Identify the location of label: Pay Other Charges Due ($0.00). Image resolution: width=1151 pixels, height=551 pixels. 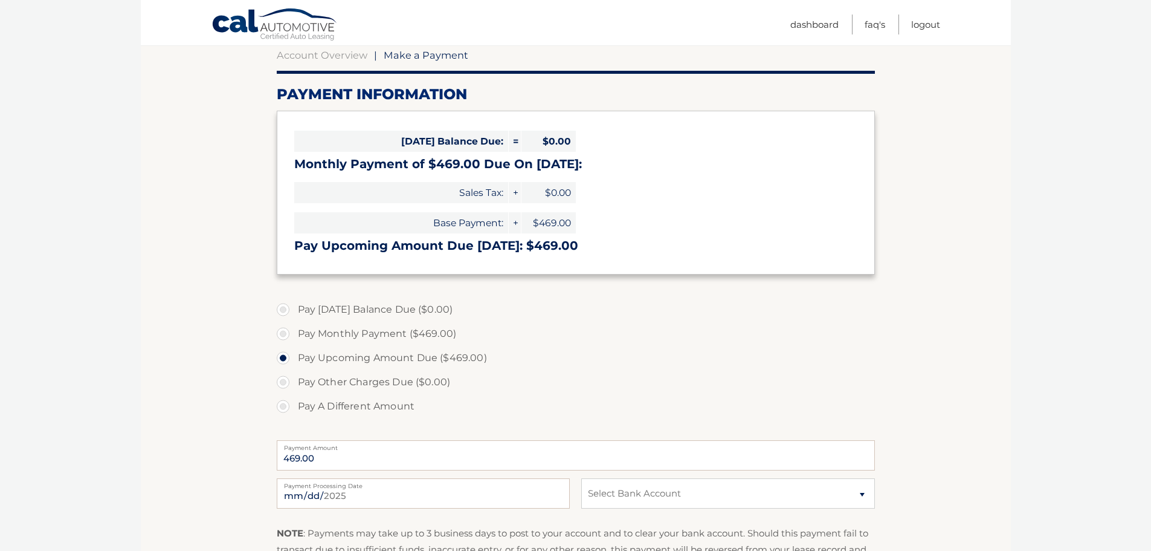
(576, 382).